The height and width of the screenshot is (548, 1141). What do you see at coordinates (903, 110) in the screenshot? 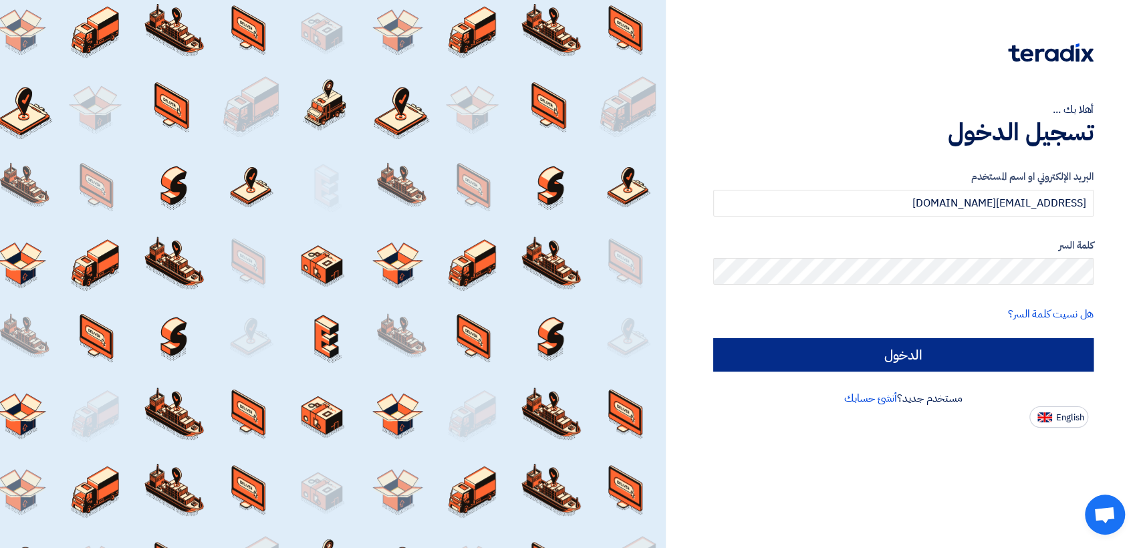
I see `div: أهلا بك ...` at bounding box center [903, 110].